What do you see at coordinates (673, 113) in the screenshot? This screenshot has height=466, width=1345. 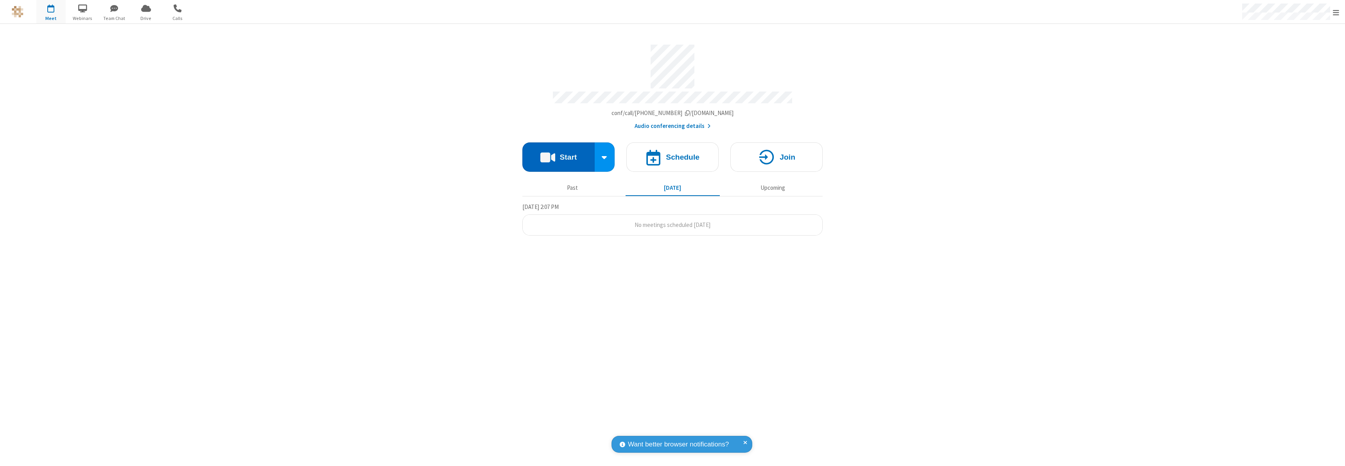 I see `button: Copy my meeting room linkCopy my meeting room link` at bounding box center [673, 113].